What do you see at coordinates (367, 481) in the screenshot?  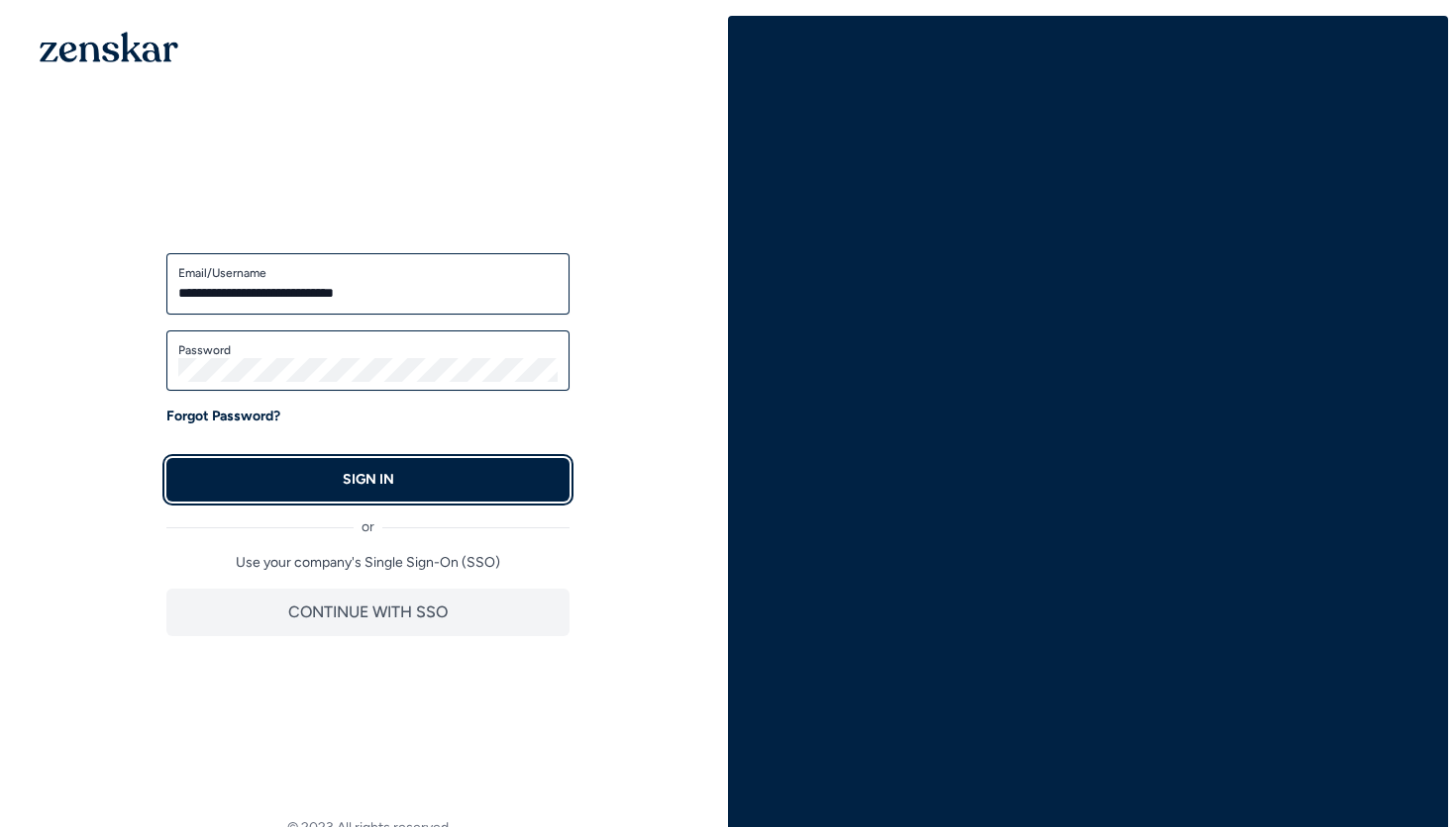 I see `button: SIGN IN` at bounding box center [367, 481].